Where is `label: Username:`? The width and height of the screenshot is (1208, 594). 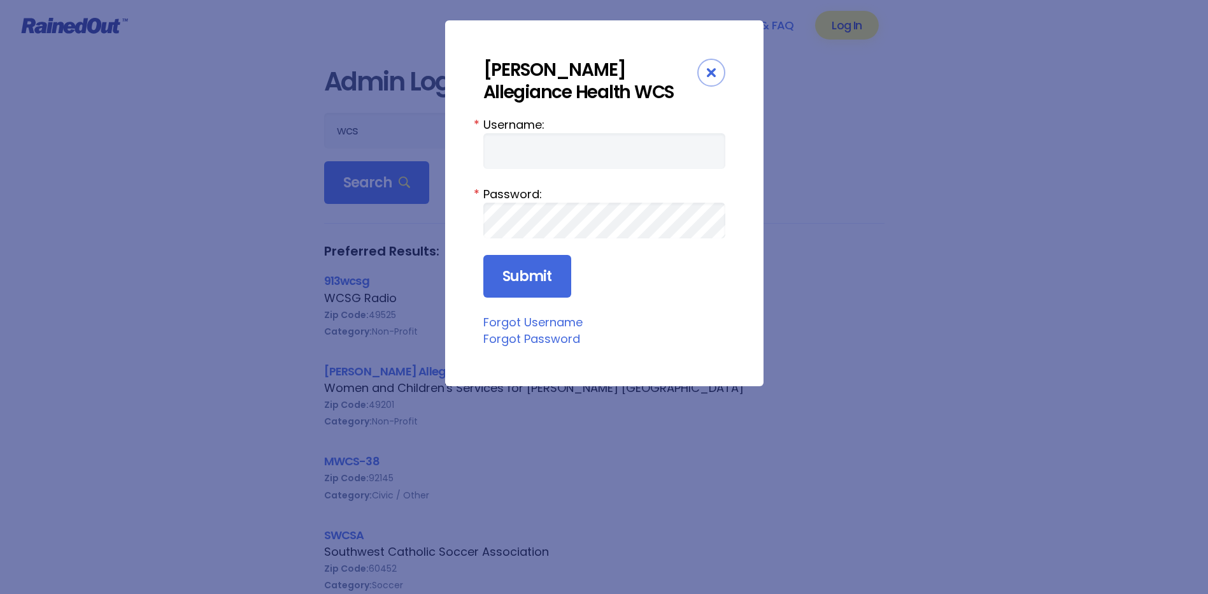 label: Username: is located at coordinates (605, 124).